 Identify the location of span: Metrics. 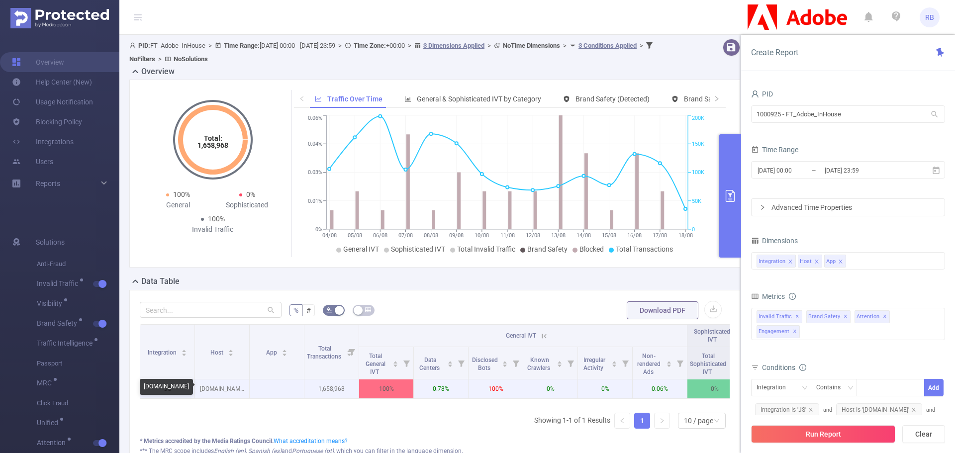
(768, 296).